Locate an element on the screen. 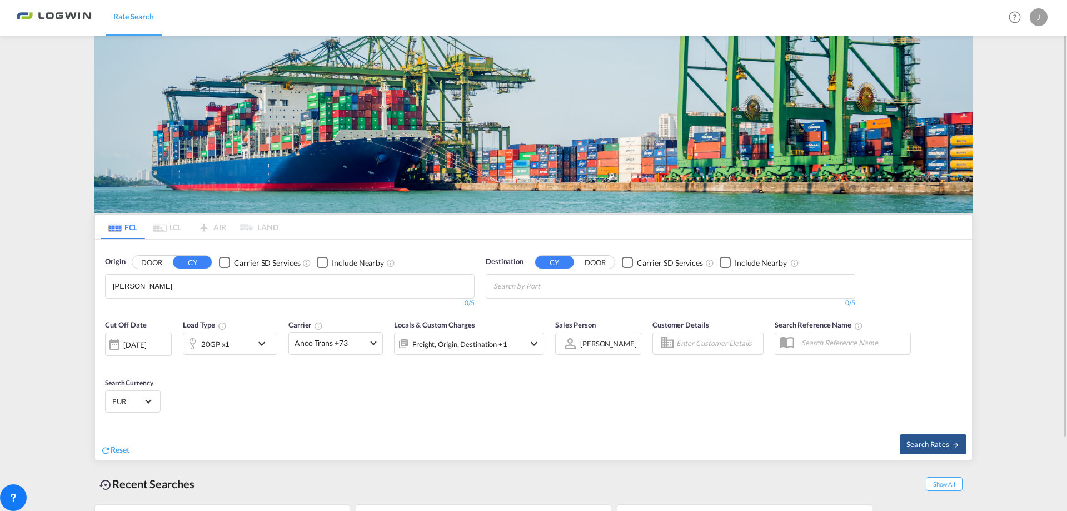  input: Enter Customer Details is located at coordinates (718, 343).